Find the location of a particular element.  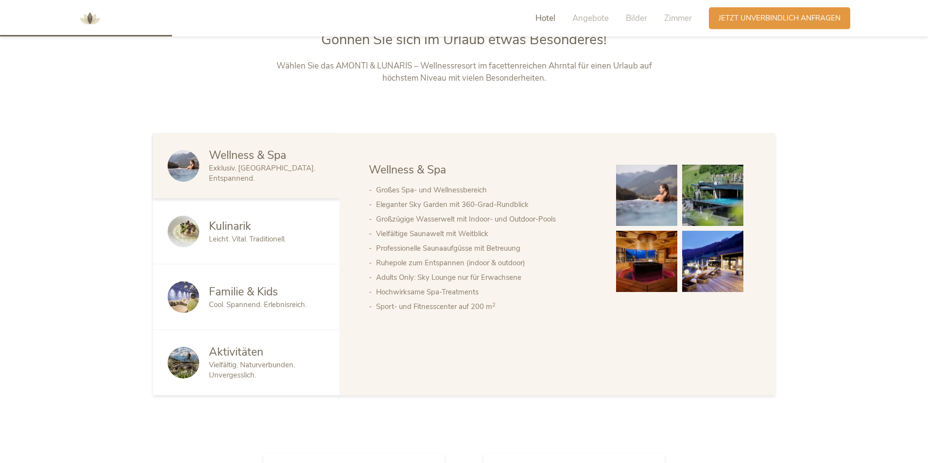

span: Familie & Kids is located at coordinates (243, 291).